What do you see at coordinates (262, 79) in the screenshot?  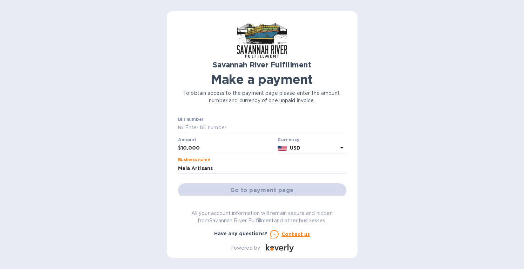 I see `h1: Make a payment` at bounding box center [262, 79].